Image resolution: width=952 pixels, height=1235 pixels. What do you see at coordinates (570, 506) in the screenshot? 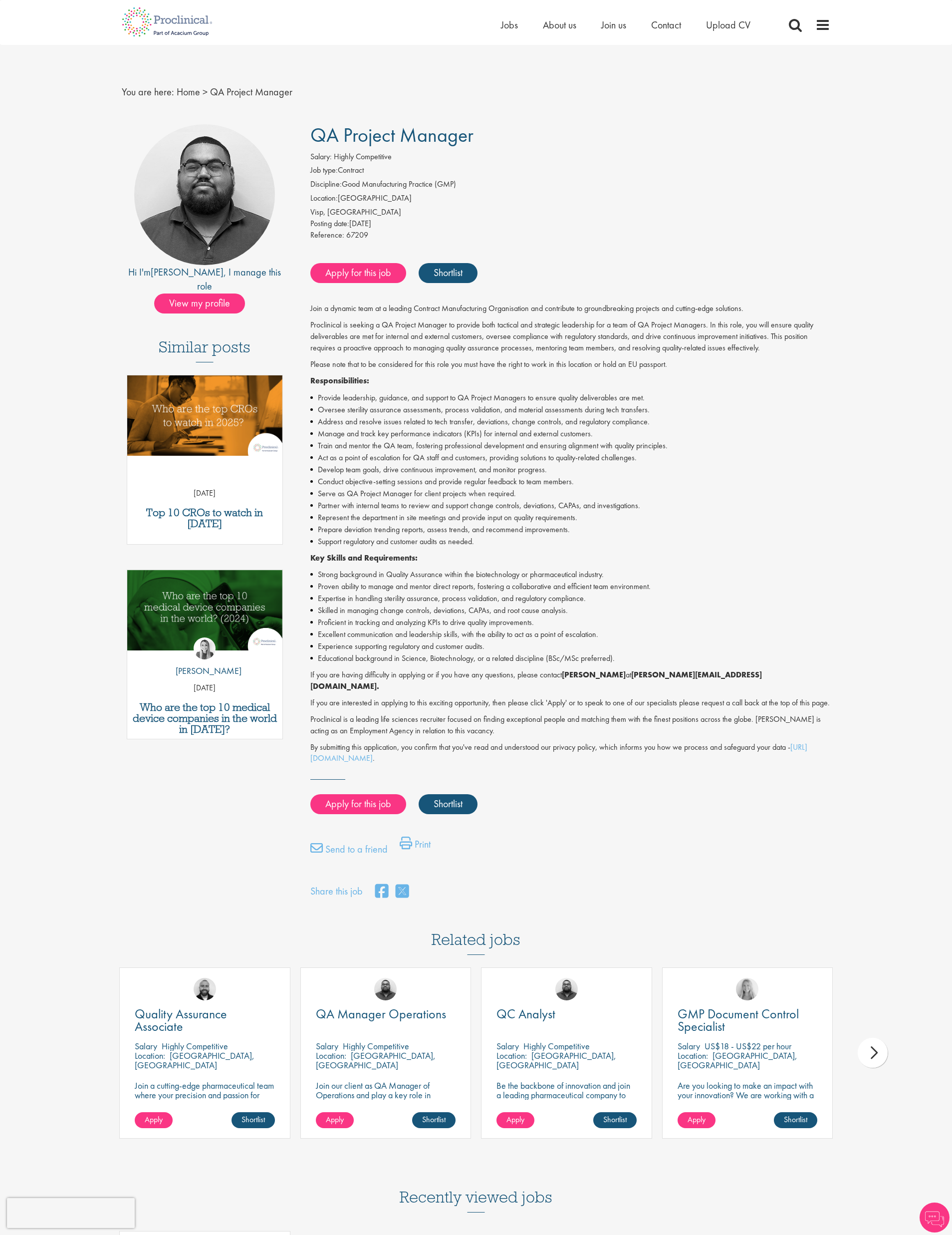
I see `li: Partner with internal teams to review and support change controls, deviations, CAPAs, and investi...` at bounding box center [570, 506].